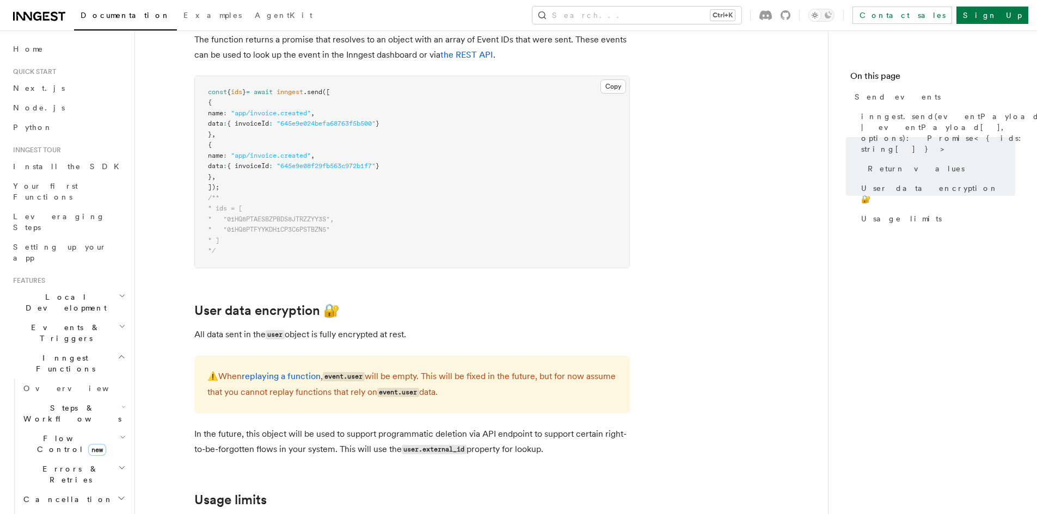 The image size is (1037, 514). What do you see at coordinates (68, 167) in the screenshot?
I see `a: Install the SDK` at bounding box center [68, 167].